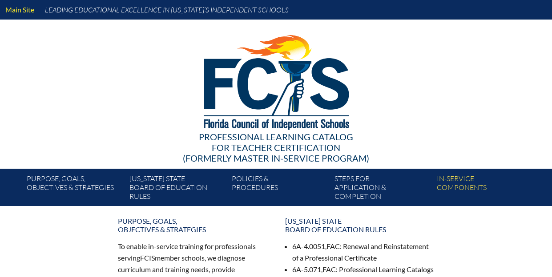 This screenshot has width=552, height=277. What do you see at coordinates (276, 148) in the screenshot?
I see `div: Professional Learning Catalog (formerly Master In-service Program)` at bounding box center [276, 148].